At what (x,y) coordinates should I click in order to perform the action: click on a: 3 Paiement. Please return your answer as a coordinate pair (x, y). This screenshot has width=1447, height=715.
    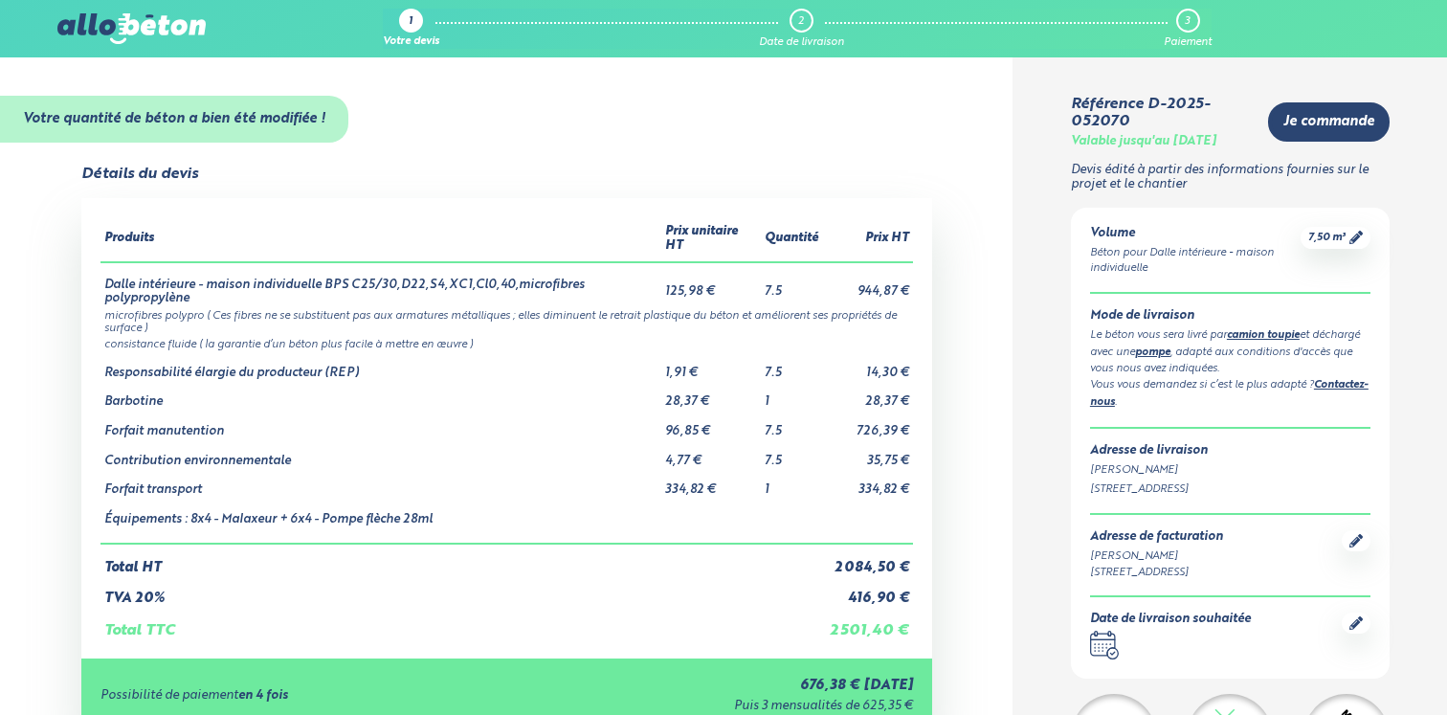
    Looking at the image, I should click on (1187, 29).